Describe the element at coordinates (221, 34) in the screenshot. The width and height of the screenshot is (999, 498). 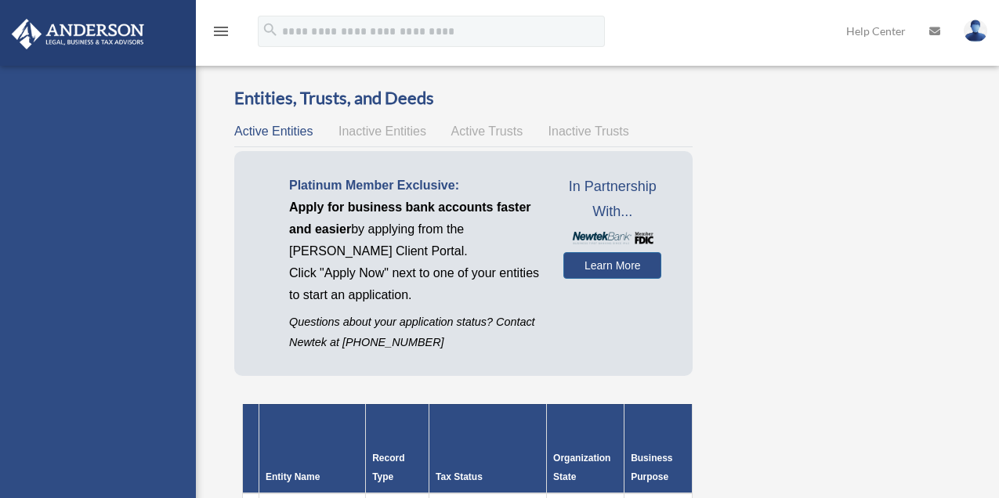
I see `a: menu` at that location.